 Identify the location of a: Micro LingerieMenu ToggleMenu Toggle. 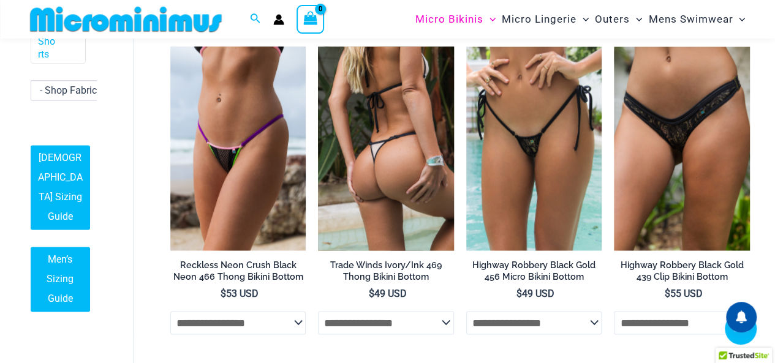
(545, 19).